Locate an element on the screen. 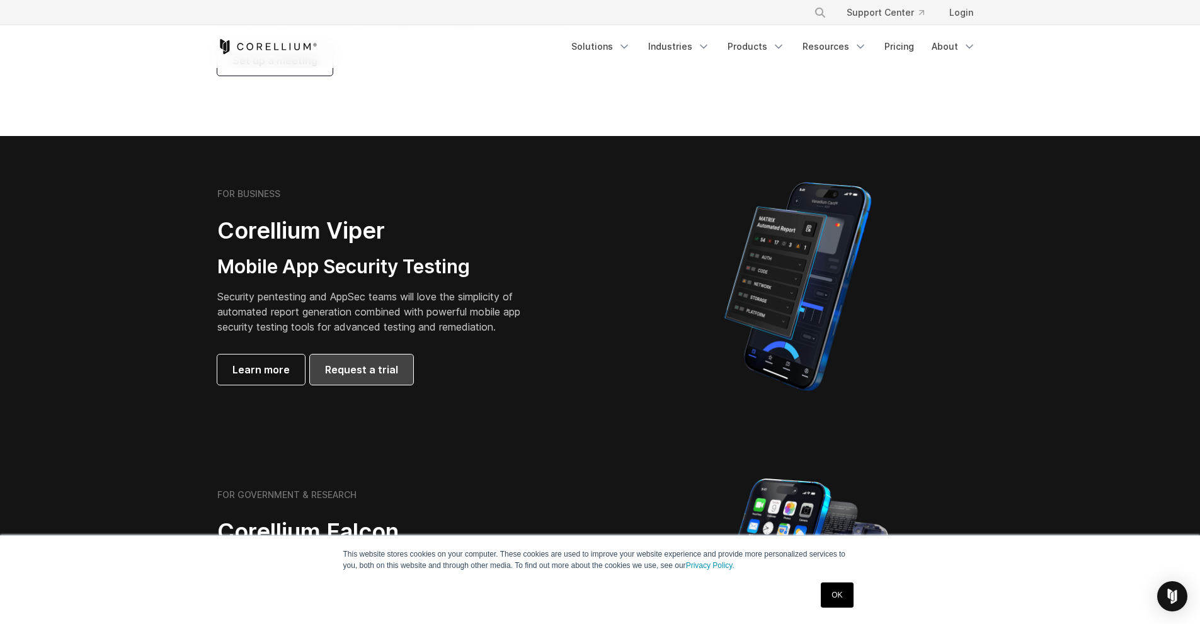 The height and width of the screenshot is (624, 1200). a: OK is located at coordinates (836, 595).